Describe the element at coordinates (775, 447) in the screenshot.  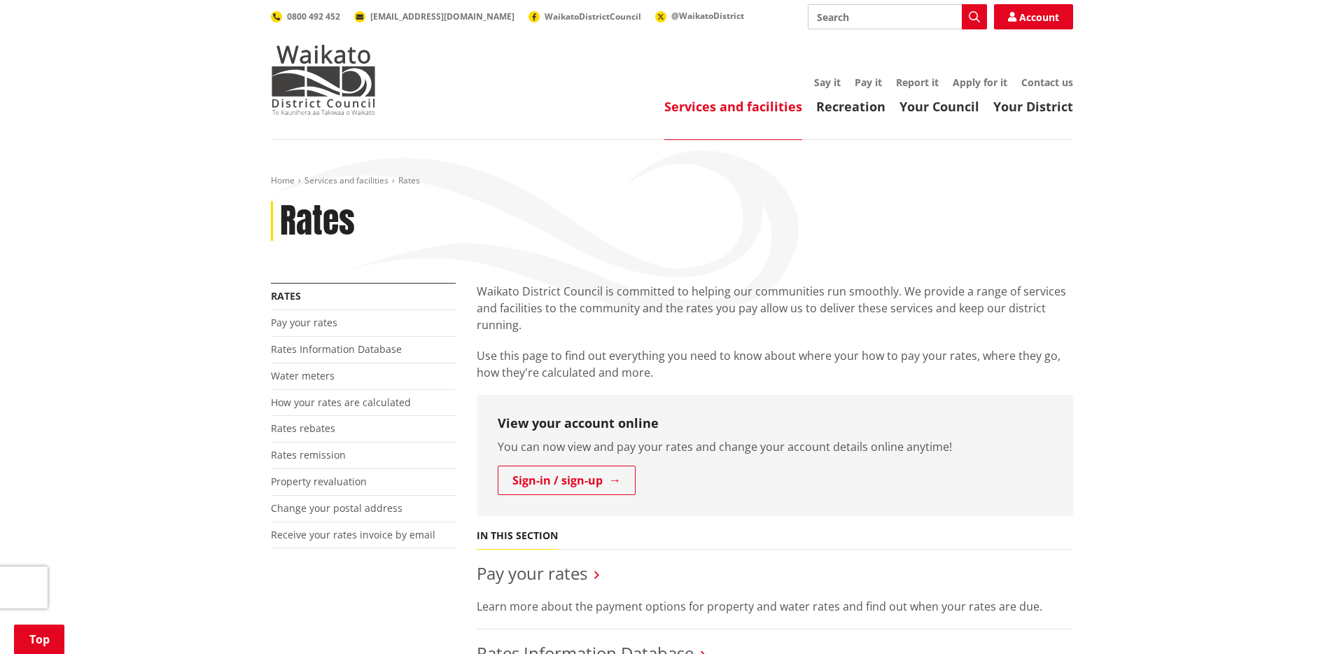
I see `p: You can now view and pay your rates and change your account details online anytime!` at that location.